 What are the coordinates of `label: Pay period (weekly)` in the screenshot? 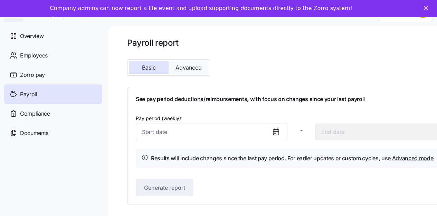 It's located at (160, 118).